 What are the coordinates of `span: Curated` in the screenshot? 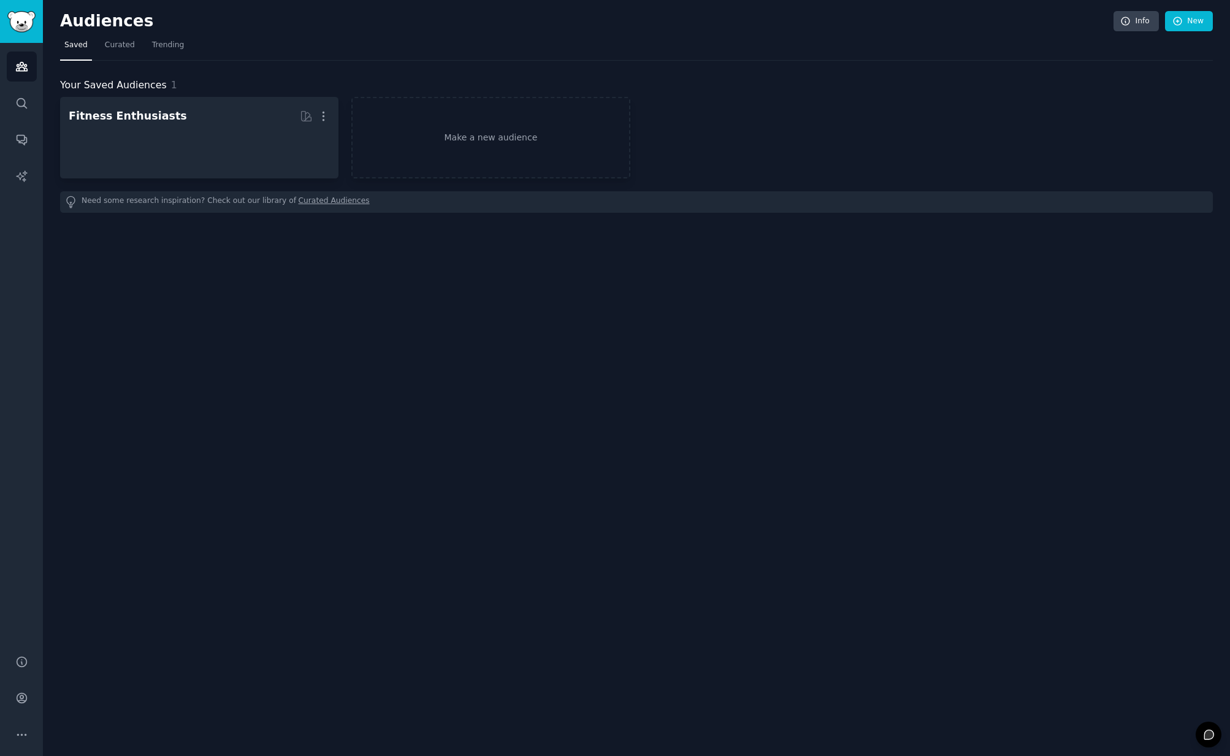 It's located at (120, 45).